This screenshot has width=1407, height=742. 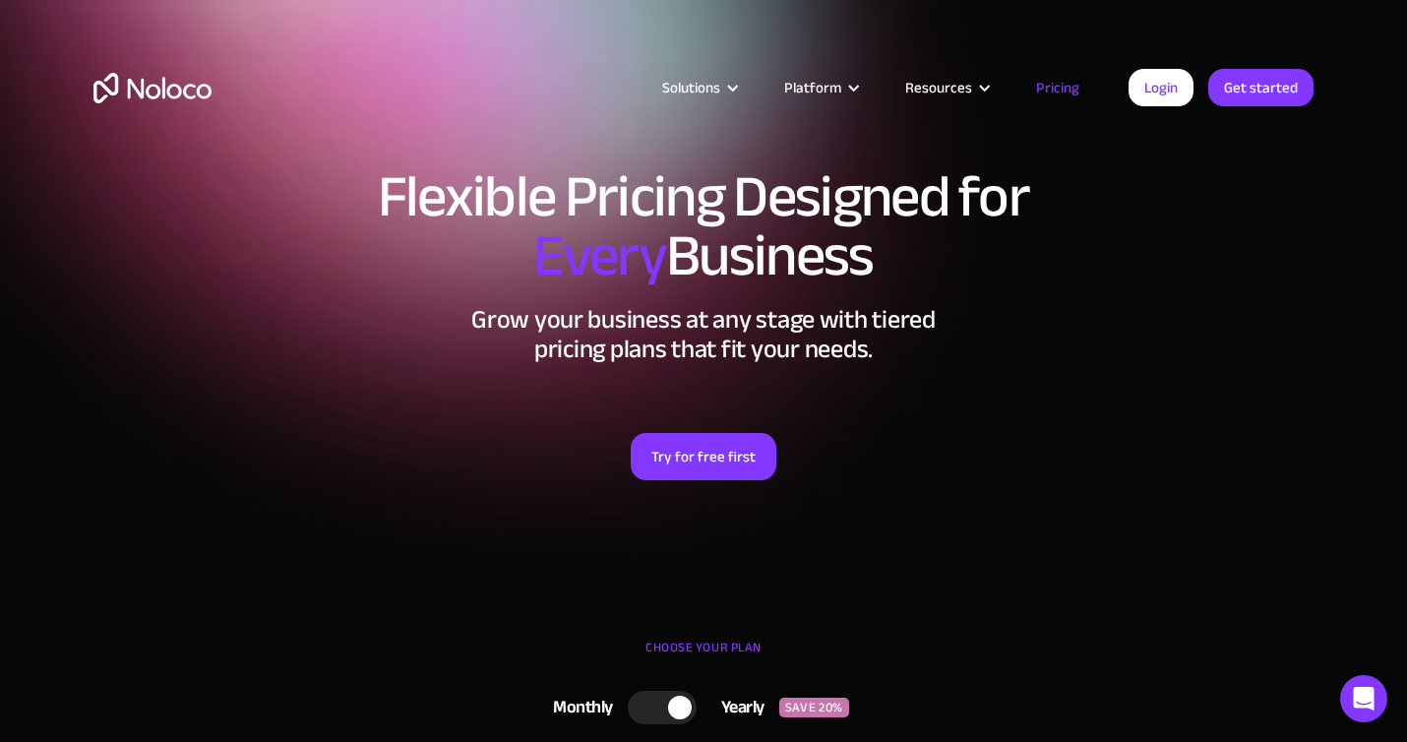 I want to click on div: Open Intercom Messenger, so click(x=1364, y=699).